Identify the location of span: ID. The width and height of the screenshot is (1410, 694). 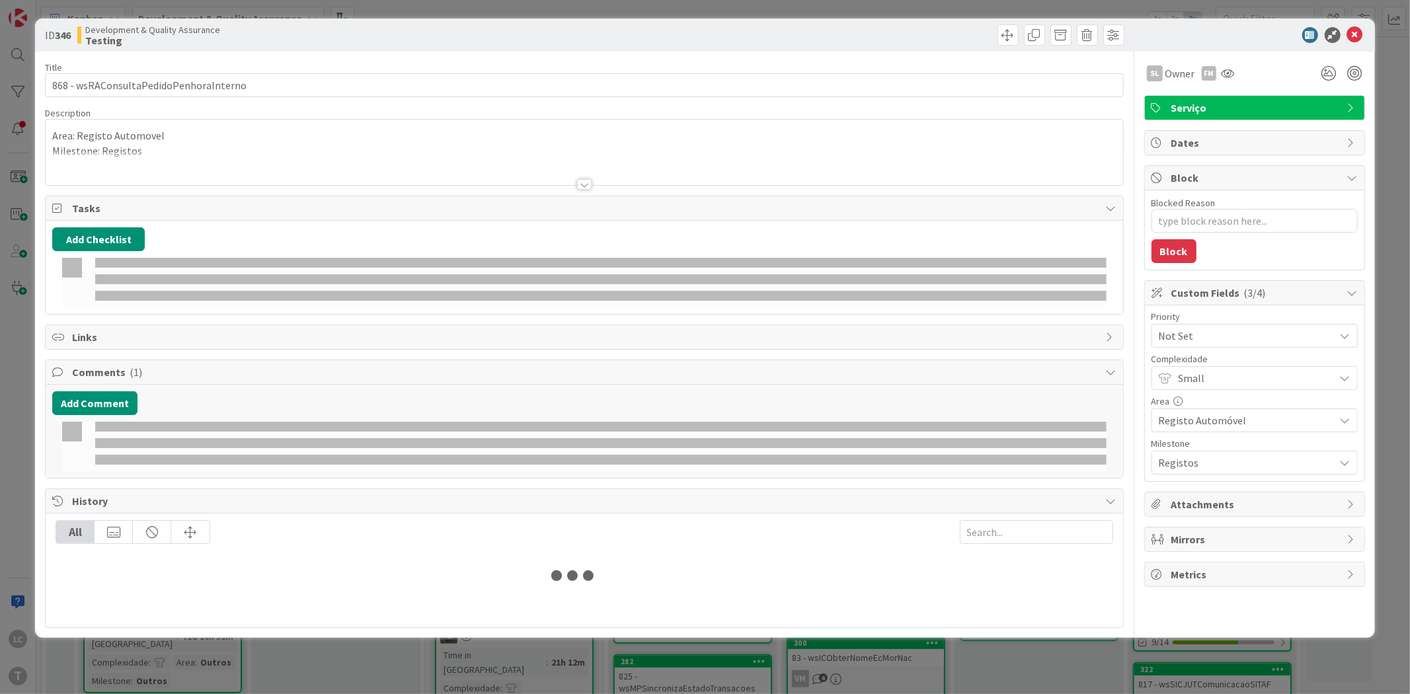
(57, 35).